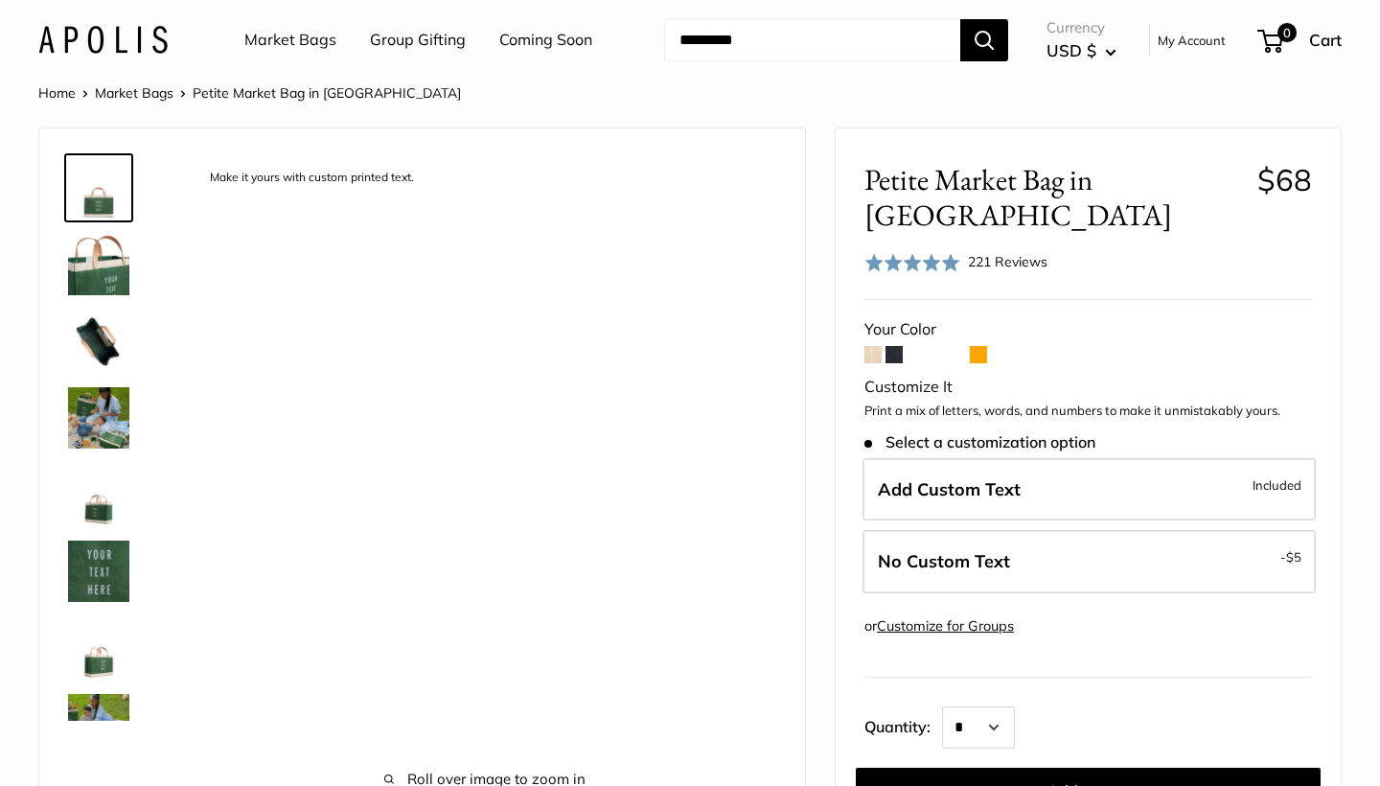  I want to click on label: Add Custom Text, so click(1089, 490).